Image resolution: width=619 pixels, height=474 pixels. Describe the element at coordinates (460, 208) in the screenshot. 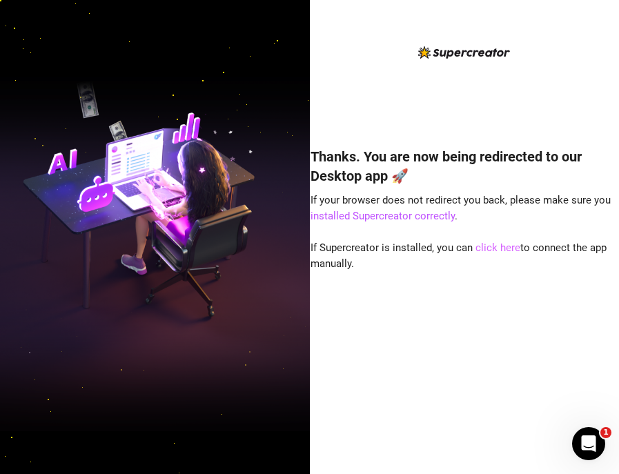

I see `span: If your browser does not redirect you back, please make sure you .` at that location.